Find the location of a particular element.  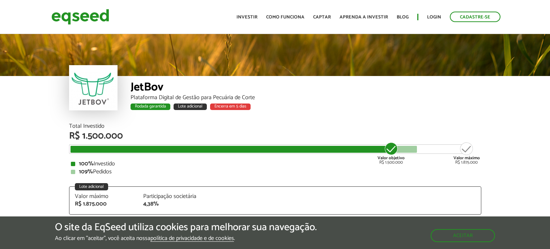

a: Investir is located at coordinates (247, 17).